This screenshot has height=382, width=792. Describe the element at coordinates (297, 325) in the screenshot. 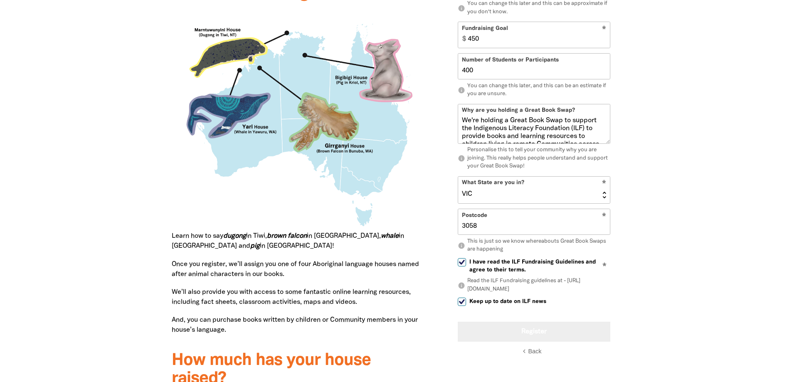

I see `p: And, you can purchase books written by children or Community members in your house’s language.` at that location.